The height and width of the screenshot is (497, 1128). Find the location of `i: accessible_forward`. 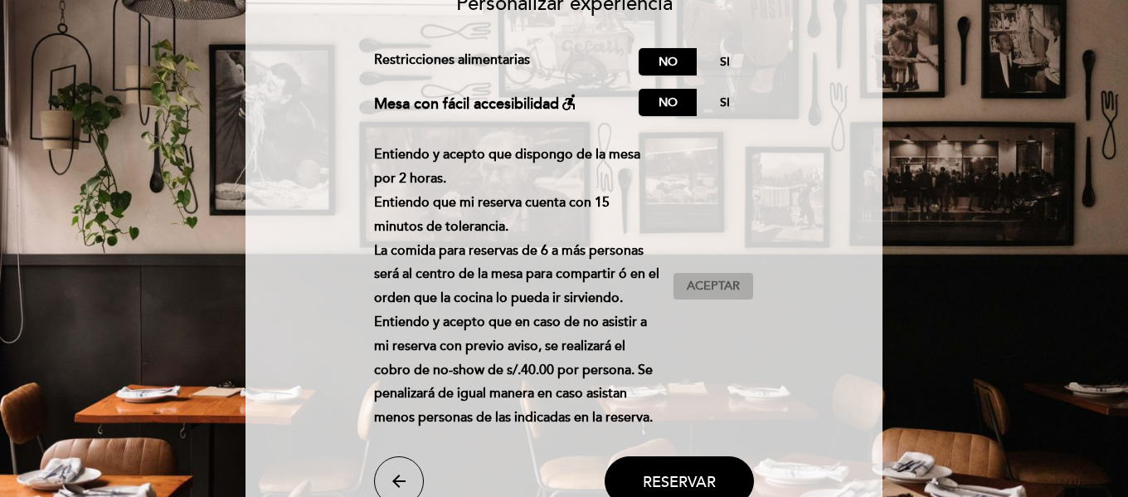

i: accessible_forward is located at coordinates (569, 102).